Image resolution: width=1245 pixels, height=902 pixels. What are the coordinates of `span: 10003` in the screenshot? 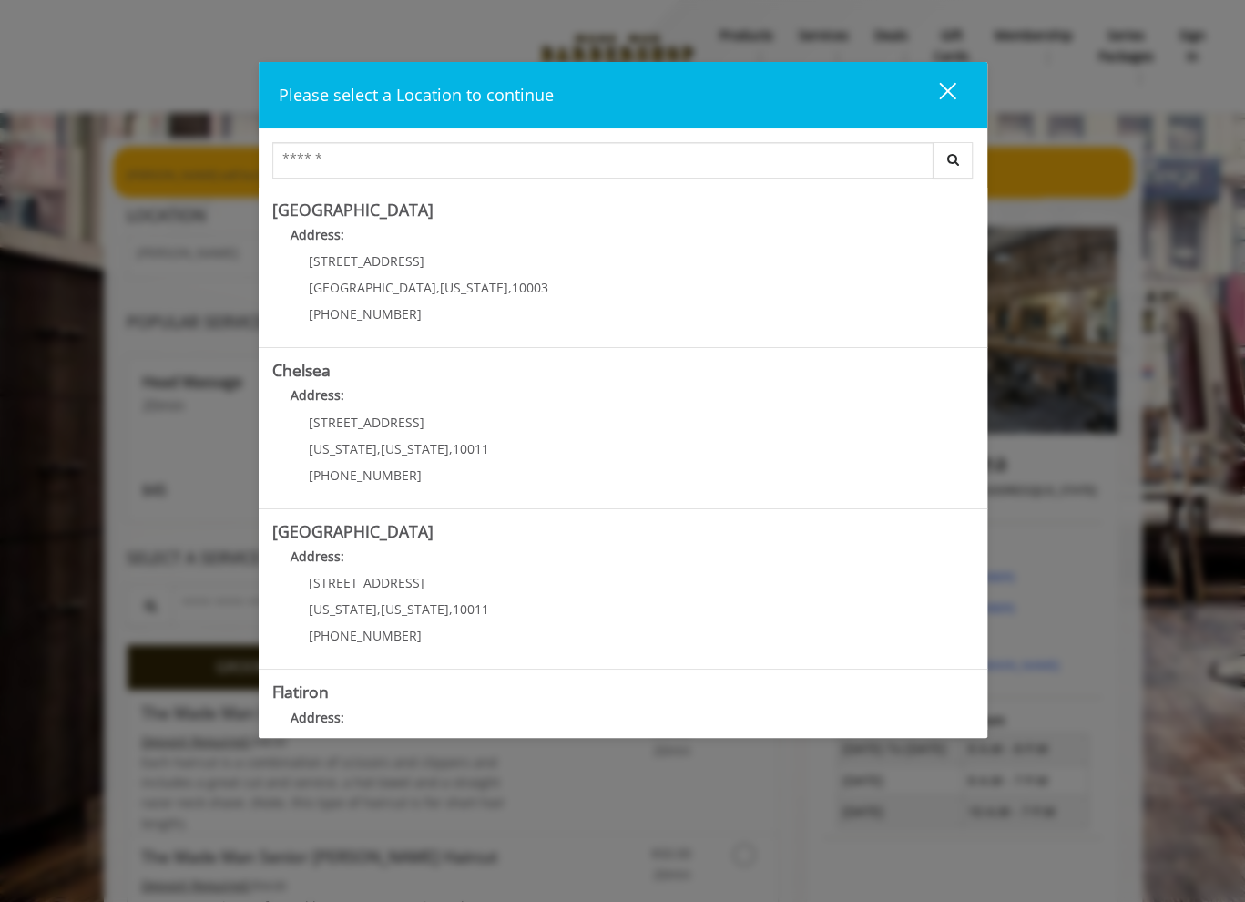 It's located at (530, 287).